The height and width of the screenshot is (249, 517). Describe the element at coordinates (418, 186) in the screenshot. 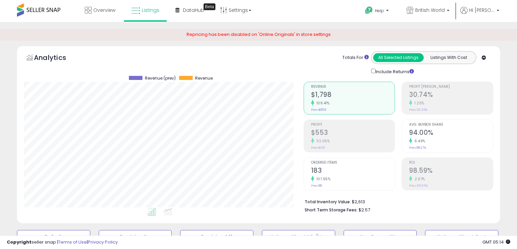

I see `small: Prev: 96.03%` at that location.